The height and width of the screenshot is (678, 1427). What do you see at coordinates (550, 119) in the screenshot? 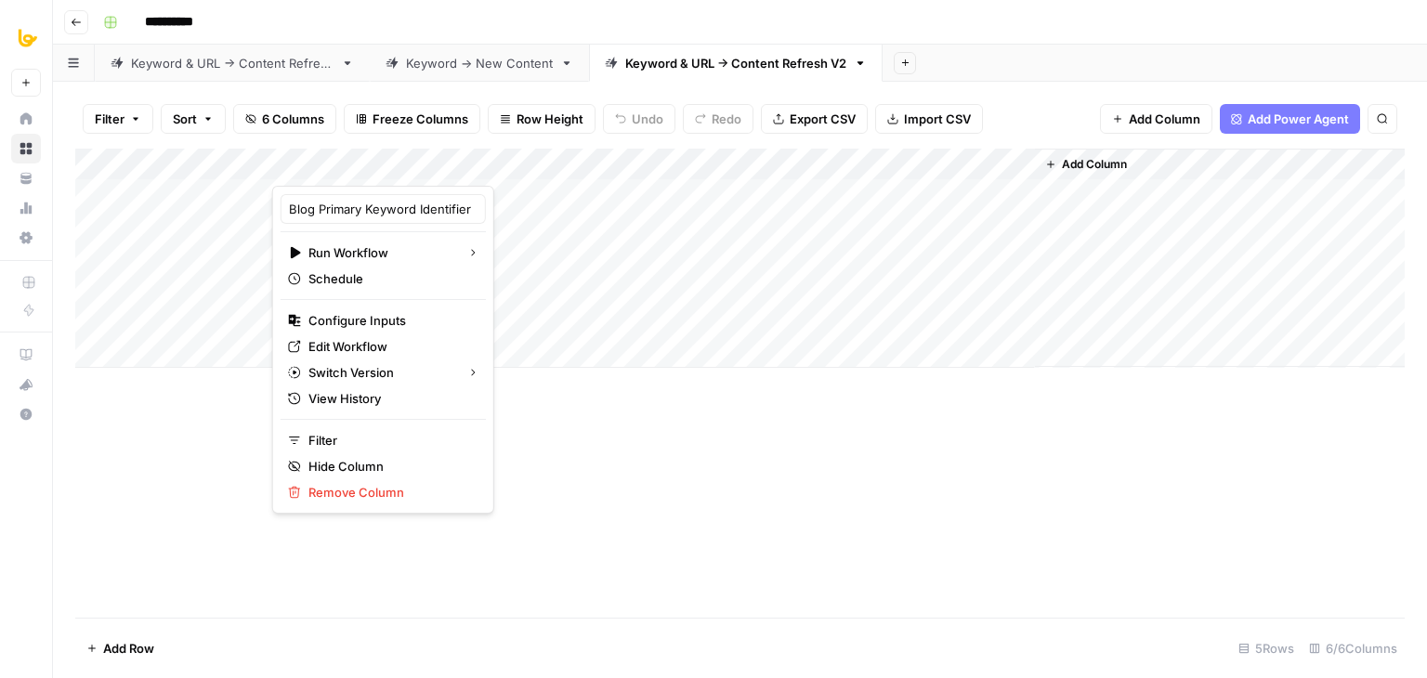
I see `span: Row Height` at bounding box center [550, 119].